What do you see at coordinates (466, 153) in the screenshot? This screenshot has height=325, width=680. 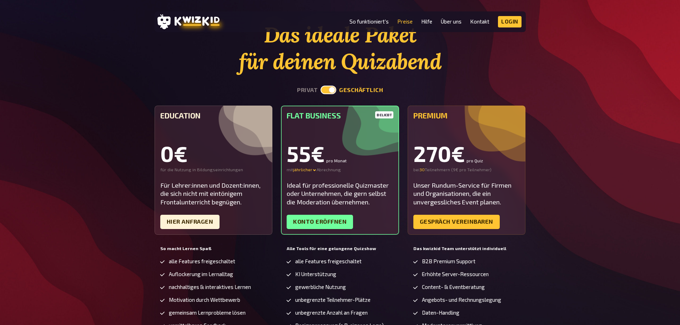 I see `div: 270€` at bounding box center [466, 153].